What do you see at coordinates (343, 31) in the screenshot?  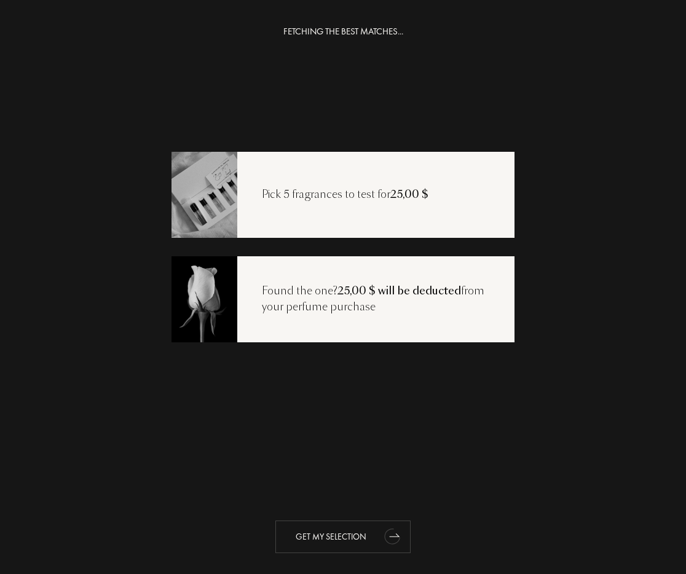 I see `div: FETCHING THE BEST MATCHES...` at bounding box center [343, 31].